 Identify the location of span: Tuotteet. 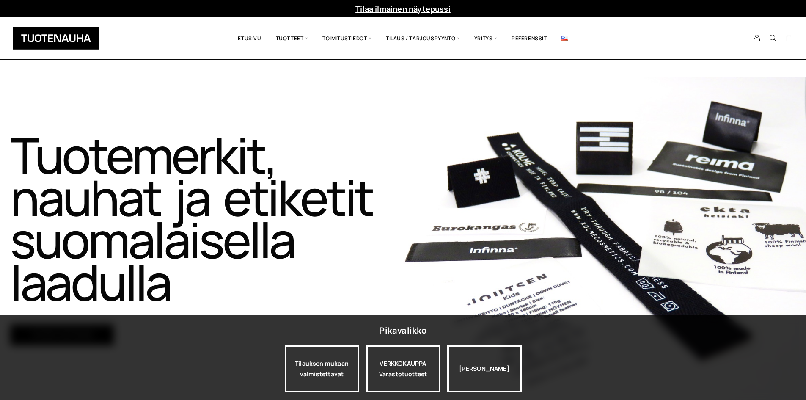
(292, 38).